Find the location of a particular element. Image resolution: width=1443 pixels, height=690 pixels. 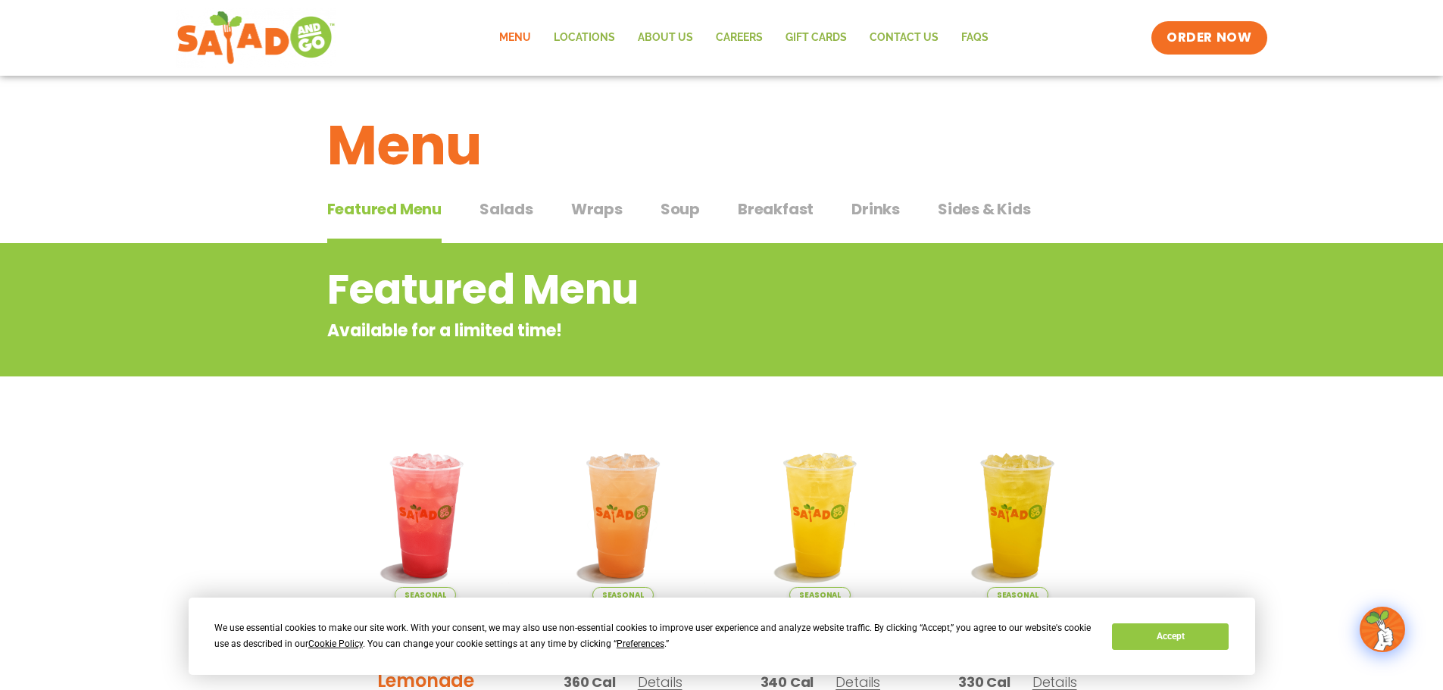

img: Product photo for Sunkissed Yuzu Lemonade is located at coordinates (820, 515).